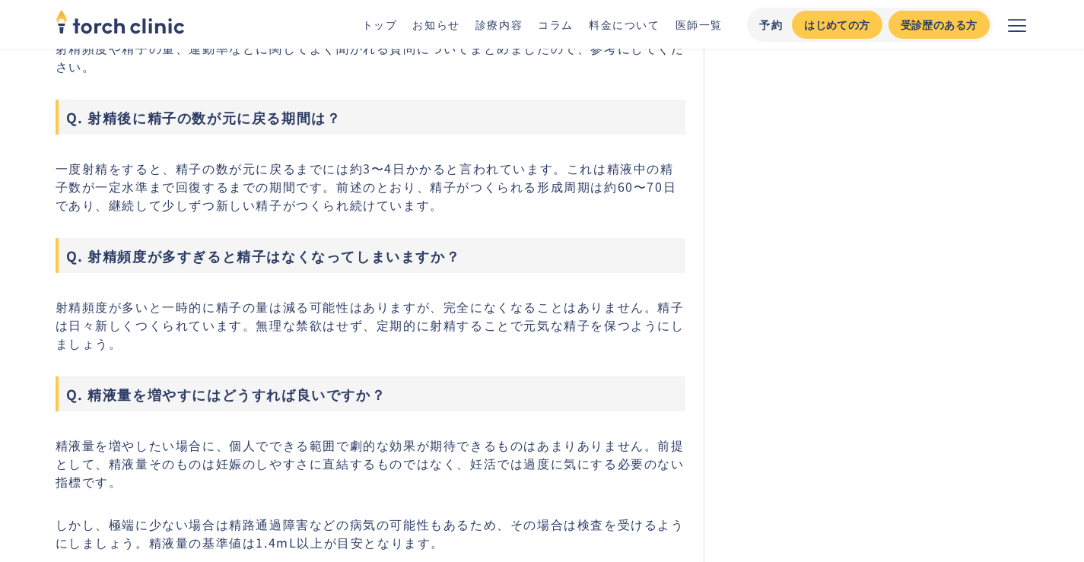 This screenshot has width=1084, height=562. Describe the element at coordinates (370, 325) in the screenshot. I see `p: 射精頻度が多いと一時的に精子の量は減る可能性はありますが、完全になくなることはありません。精子は日々新しくつくられています。無理な禁欲はせず、定期的に射精することで元気な精子を保つようにしましょう。` at that location.